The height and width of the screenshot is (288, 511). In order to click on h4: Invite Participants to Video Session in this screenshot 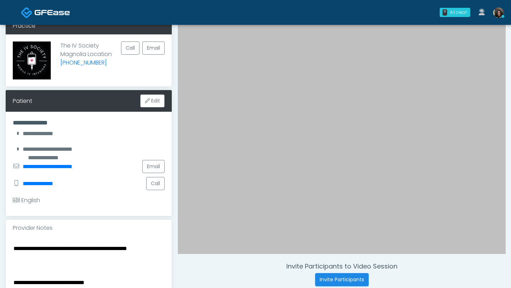, I will do `click(342, 267)`.